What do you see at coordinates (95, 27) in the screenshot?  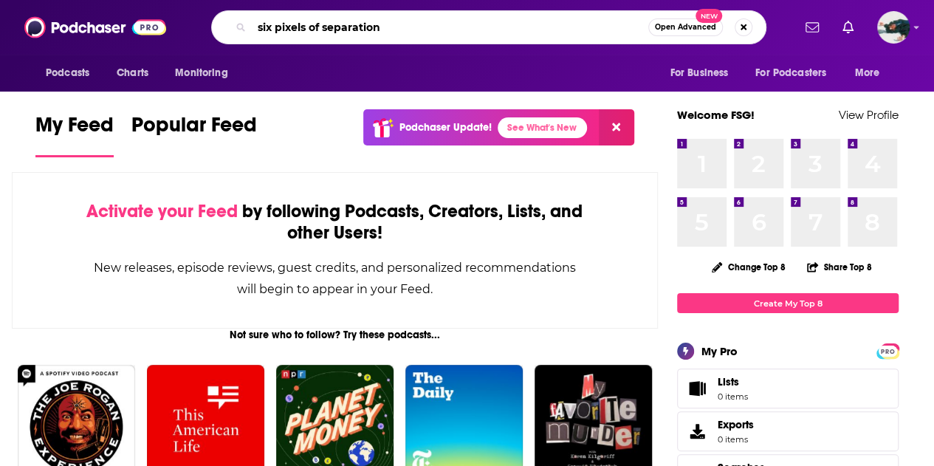 I see `a: Podchaser - Follow, Share and Rate Podcasts` at bounding box center [95, 27].